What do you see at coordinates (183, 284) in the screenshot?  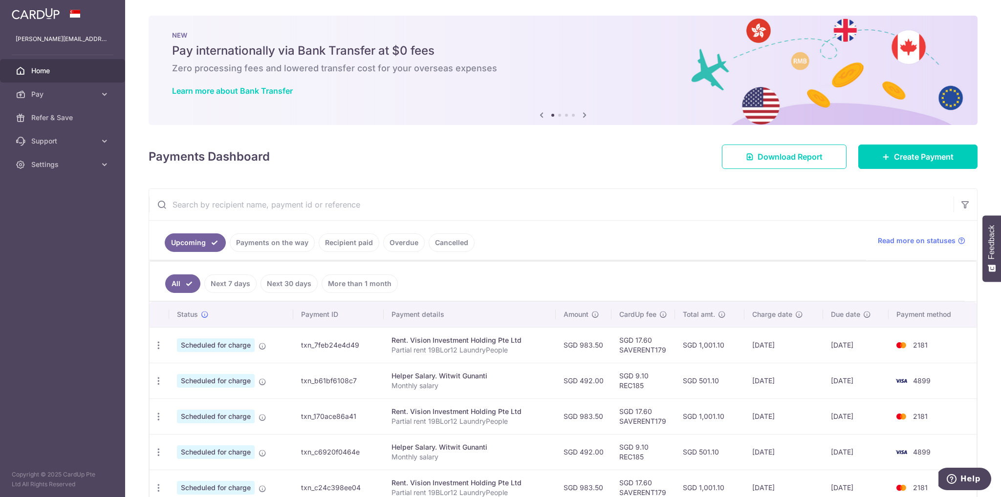 I see `a: All` at bounding box center [183, 284].